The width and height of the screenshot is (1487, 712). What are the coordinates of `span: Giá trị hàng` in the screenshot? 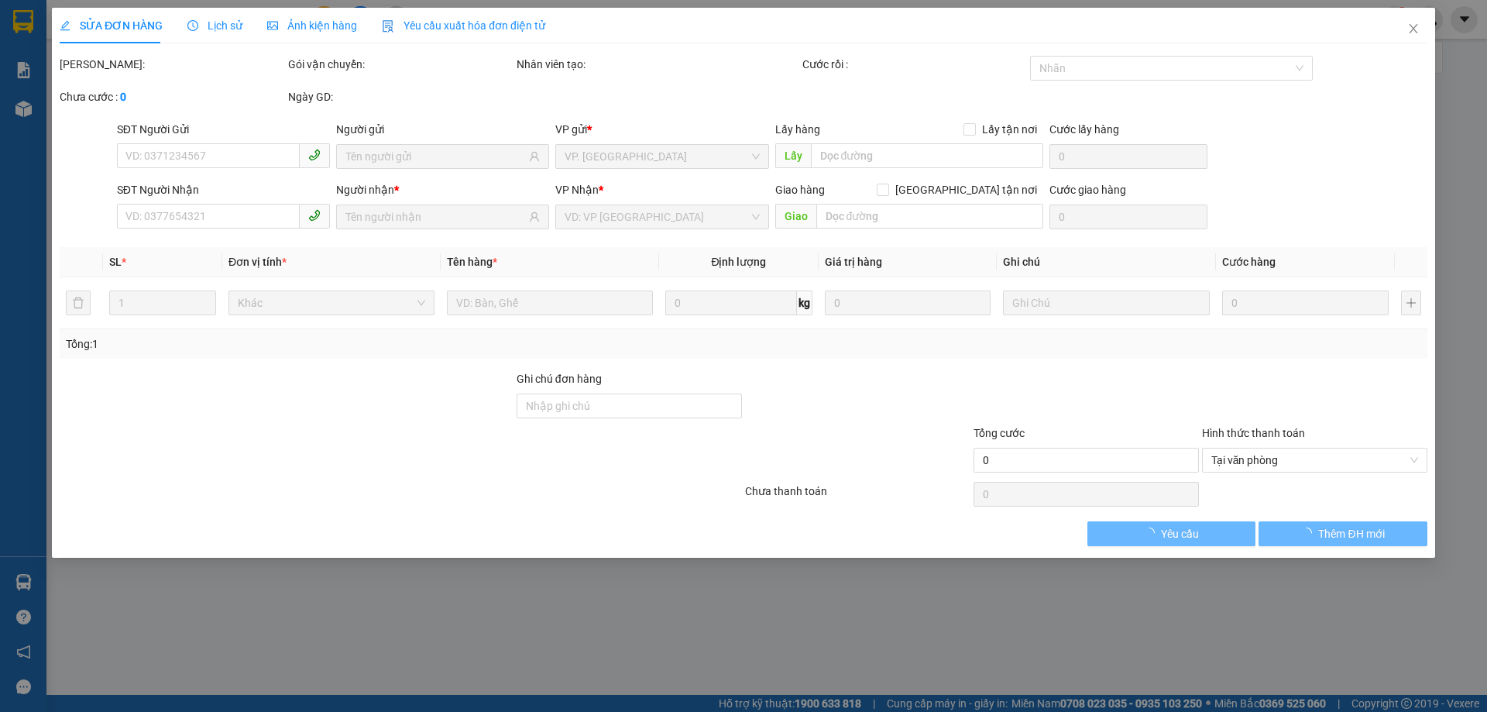 It's located at (854, 262).